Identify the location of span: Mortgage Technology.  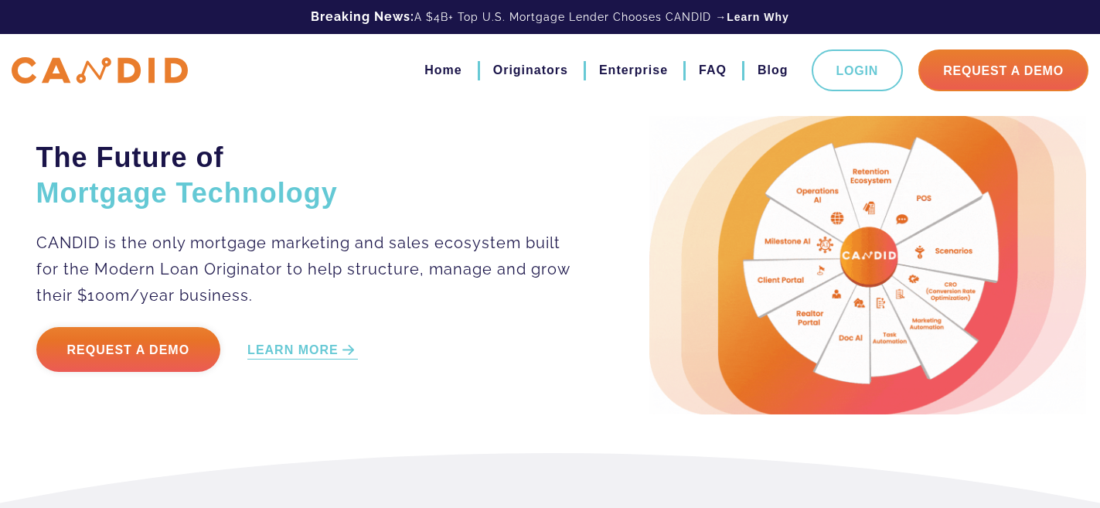
(187, 192).